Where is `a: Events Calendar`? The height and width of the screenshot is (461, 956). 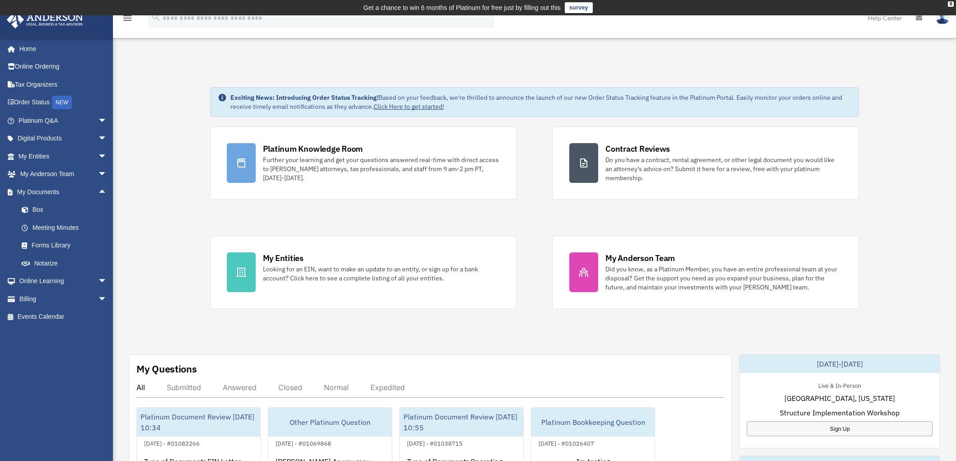
a: Events Calendar is located at coordinates (63, 317).